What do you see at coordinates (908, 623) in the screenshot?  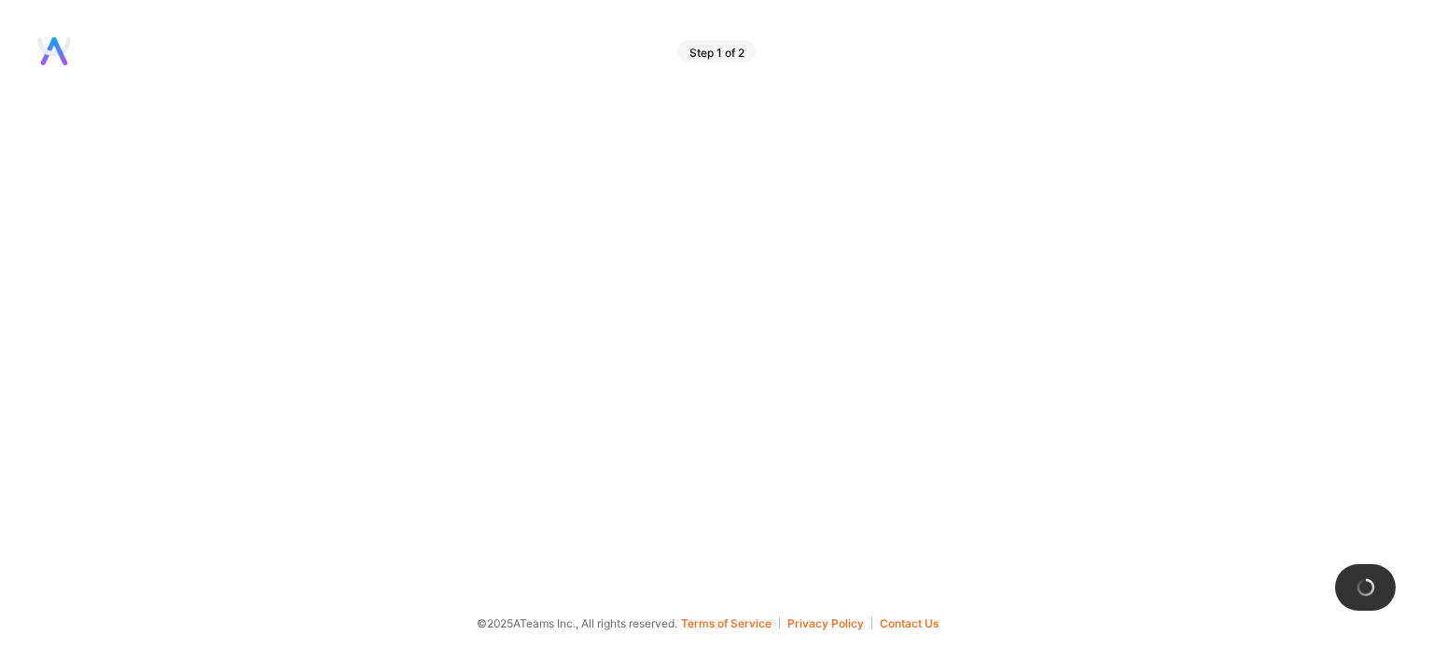 I see `button: Contact Us` at bounding box center [908, 623].